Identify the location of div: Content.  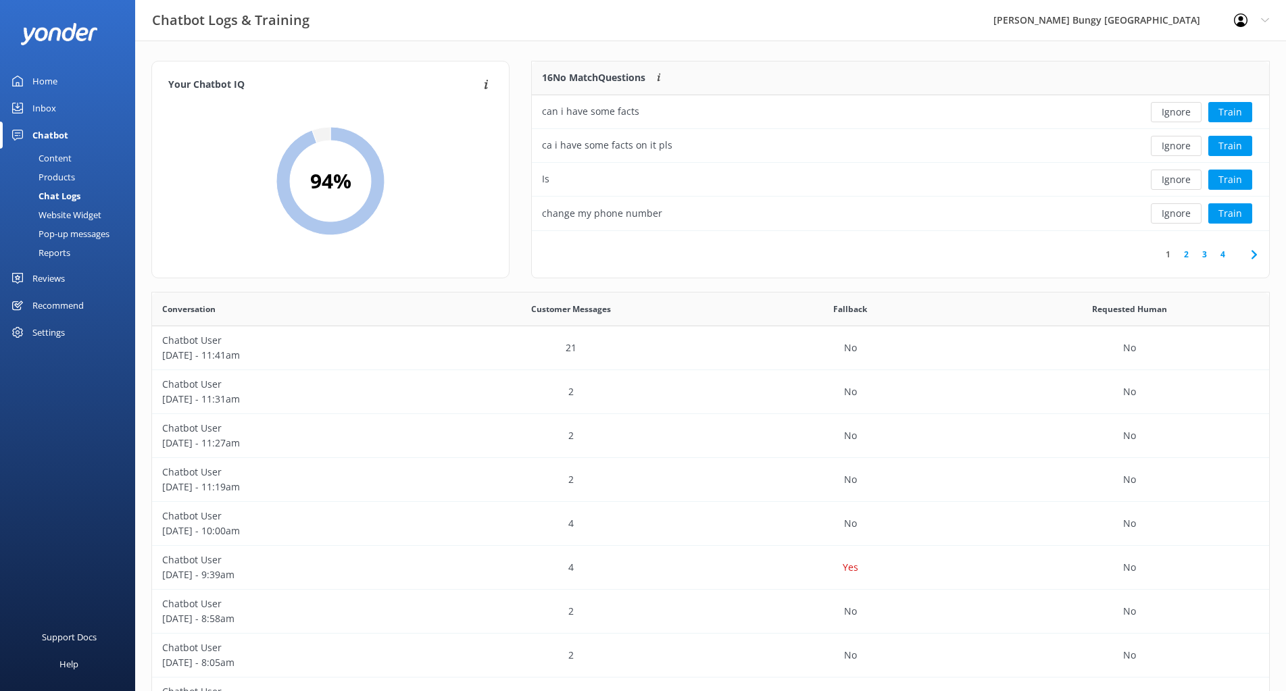
(40, 158).